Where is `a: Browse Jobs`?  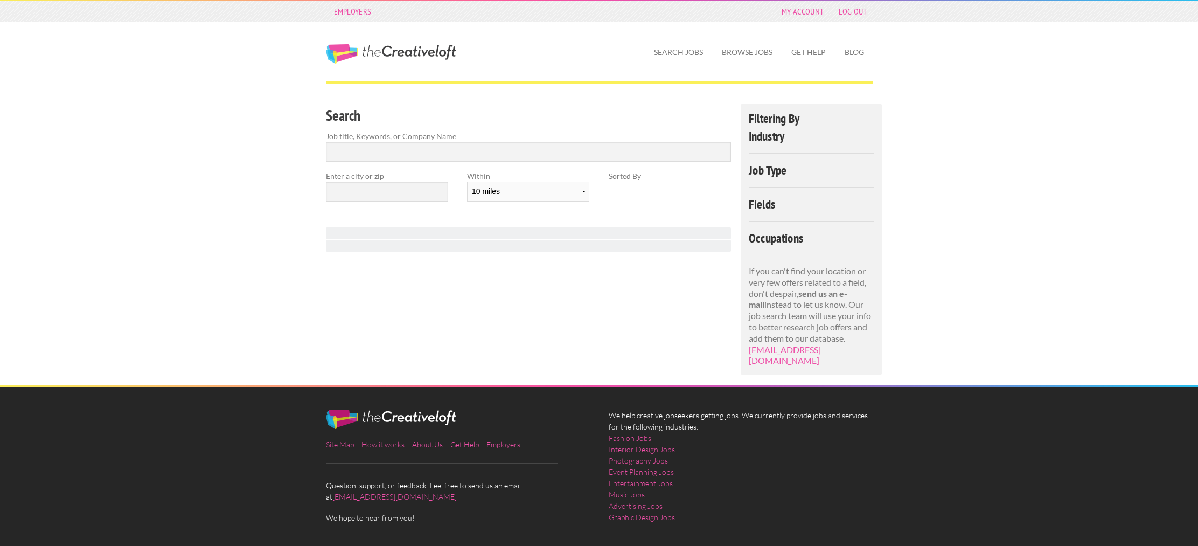 a: Browse Jobs is located at coordinates (747, 52).